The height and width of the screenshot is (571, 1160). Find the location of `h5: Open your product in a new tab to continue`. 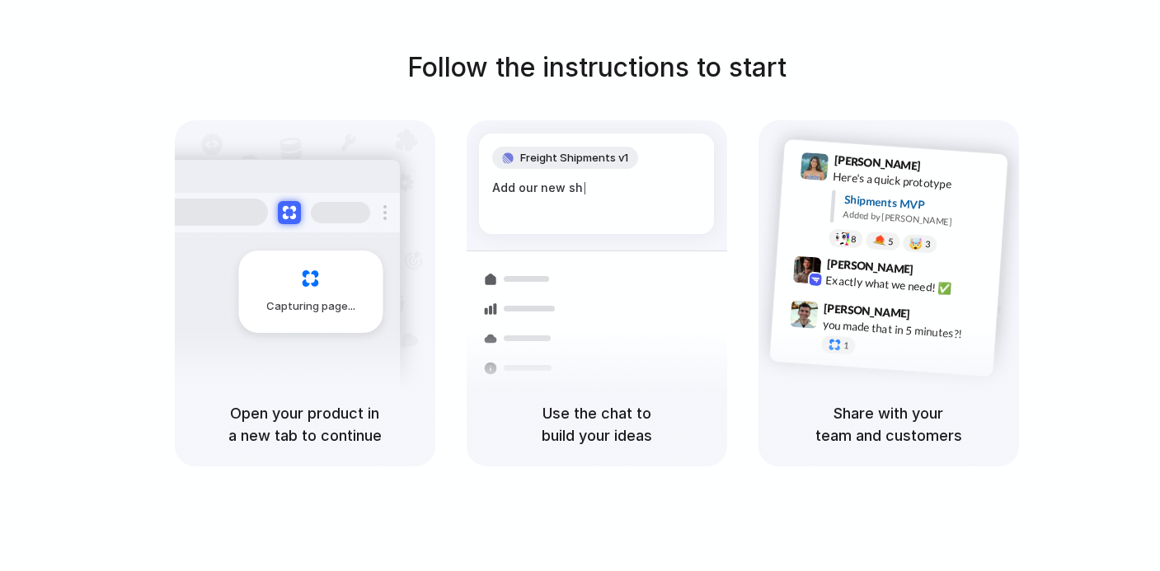

h5: Open your product in a new tab to continue is located at coordinates (305, 425).